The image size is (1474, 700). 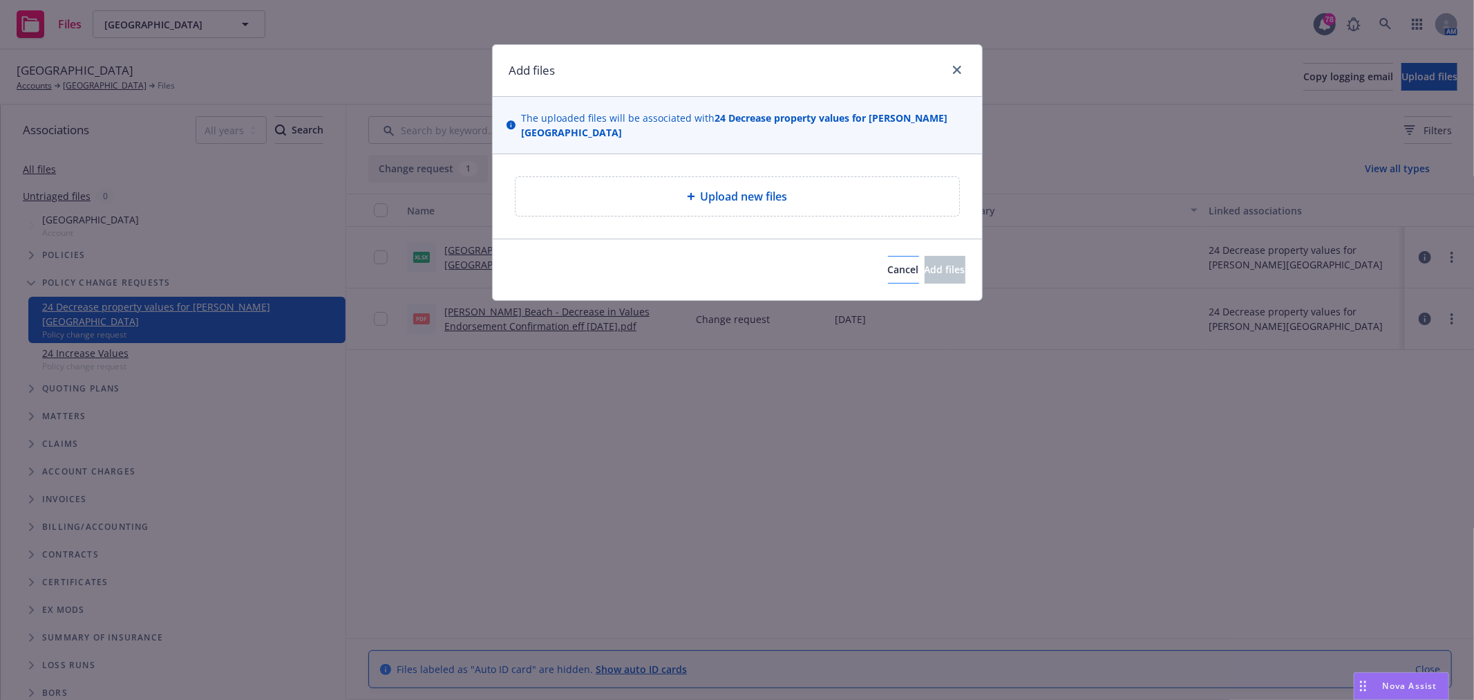 What do you see at coordinates (738, 196) in the screenshot?
I see `div: Upload new files` at bounding box center [738, 196].